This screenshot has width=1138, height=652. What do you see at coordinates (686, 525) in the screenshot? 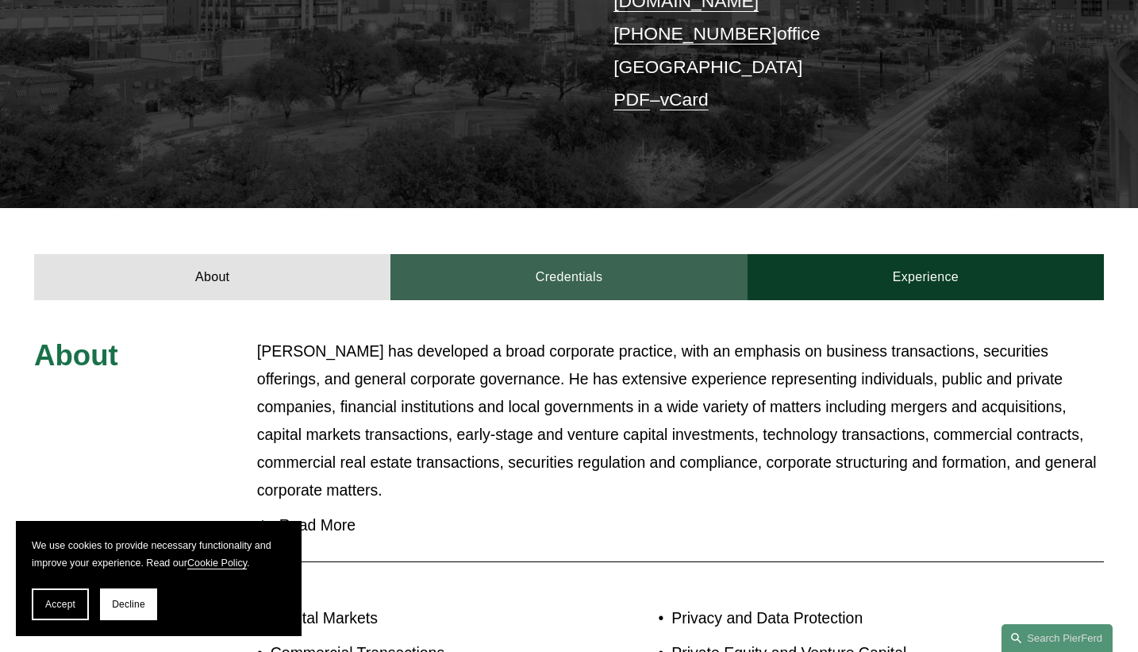
I see `span: Read More` at bounding box center [686, 525].